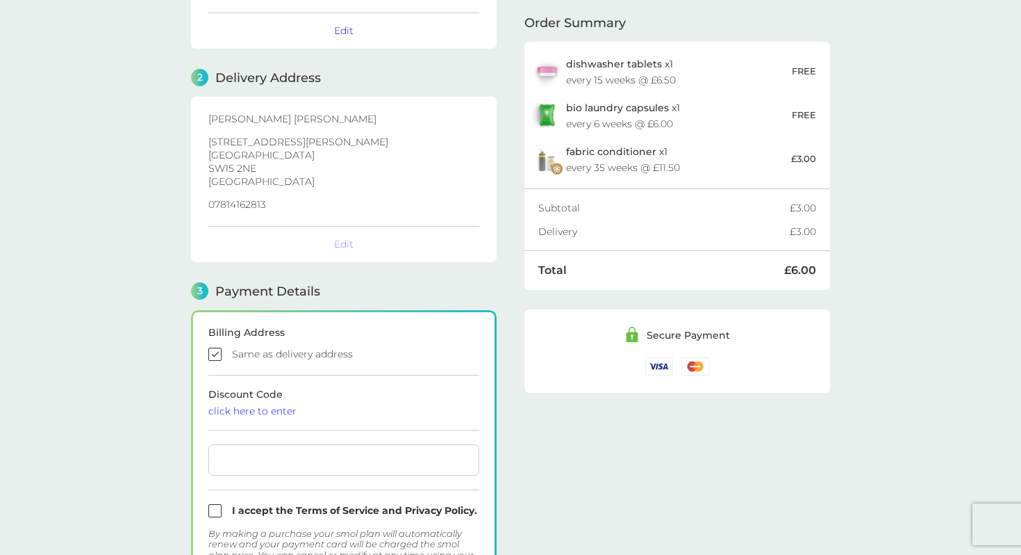 The image size is (1021, 555). What do you see at coordinates (344, 411) in the screenshot?
I see `div: click here to enter` at bounding box center [344, 411].